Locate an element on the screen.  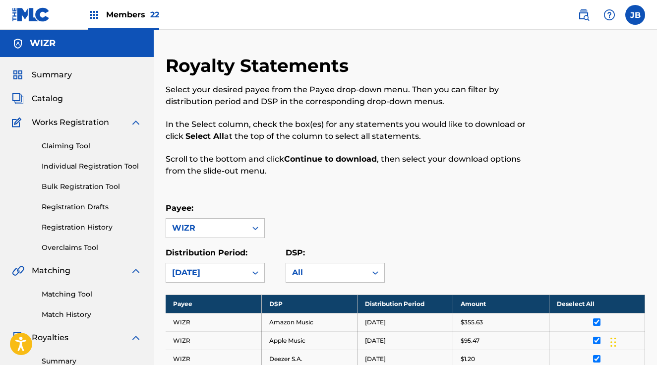
a: Public Search is located at coordinates (583, 15).